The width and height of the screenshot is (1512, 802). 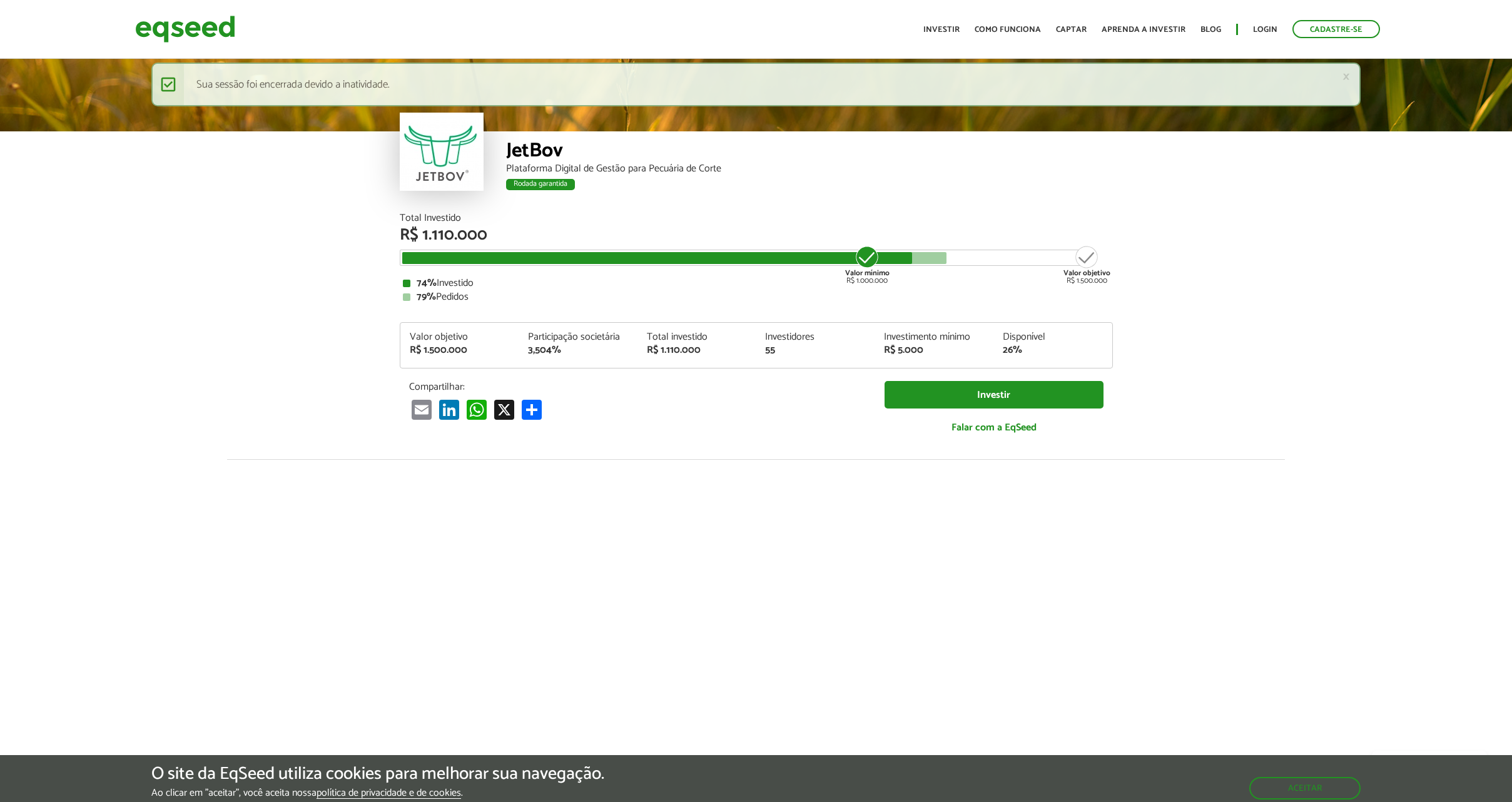 I want to click on div: R$ 5.000, so click(x=934, y=351).